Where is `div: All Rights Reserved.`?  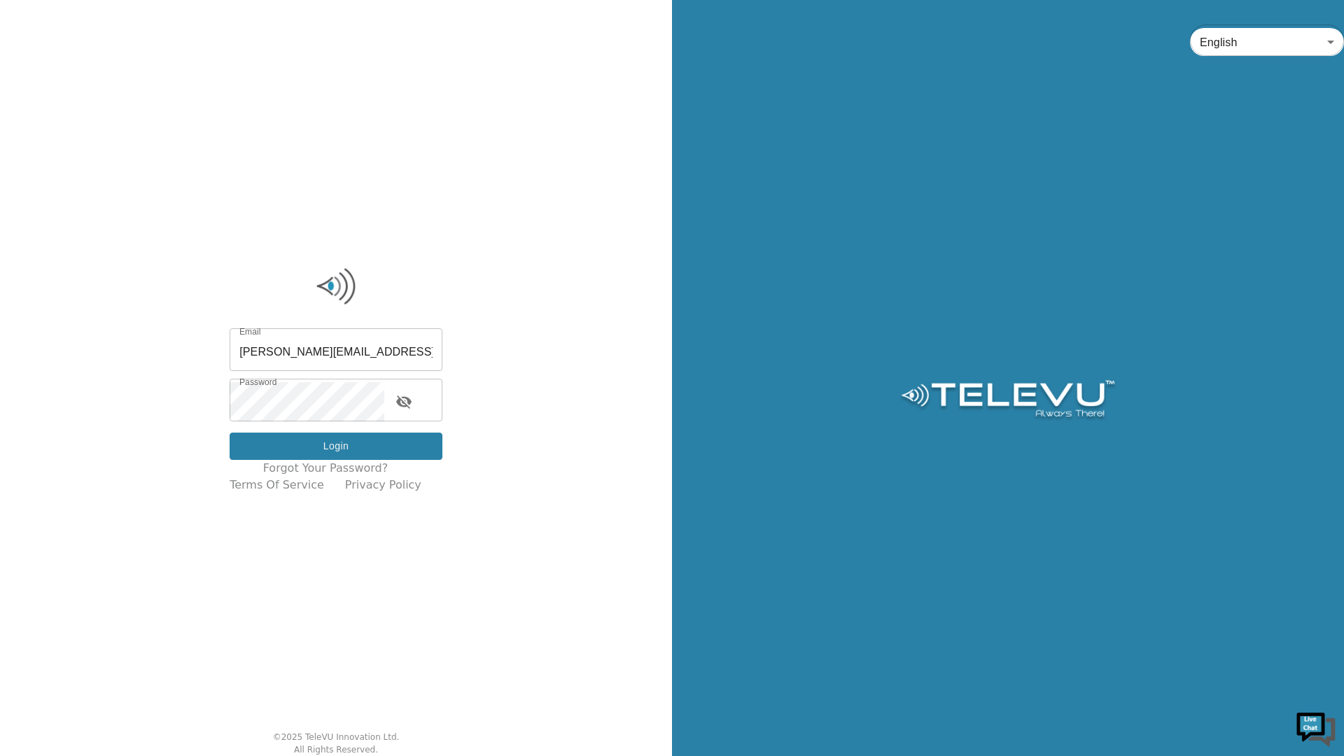 div: All Rights Reserved. is located at coordinates (336, 750).